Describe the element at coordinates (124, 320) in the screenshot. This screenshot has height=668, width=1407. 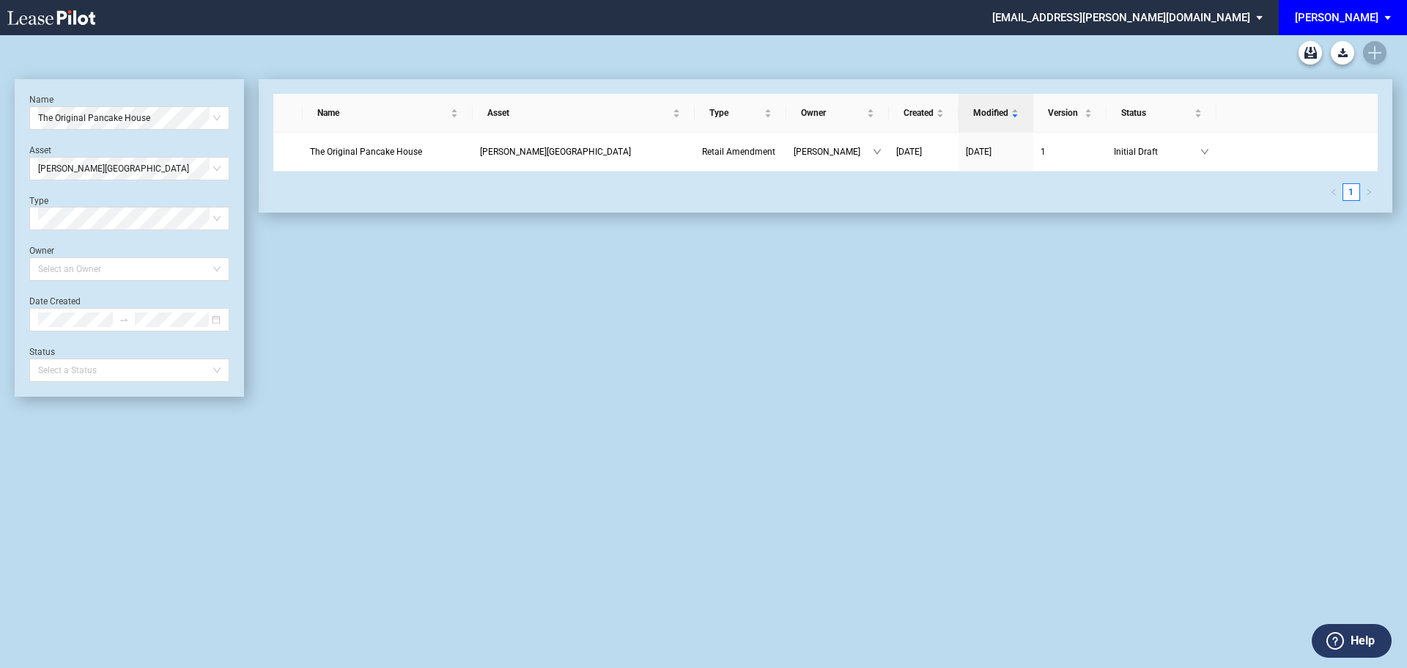
I see `span: swap-right` at that location.